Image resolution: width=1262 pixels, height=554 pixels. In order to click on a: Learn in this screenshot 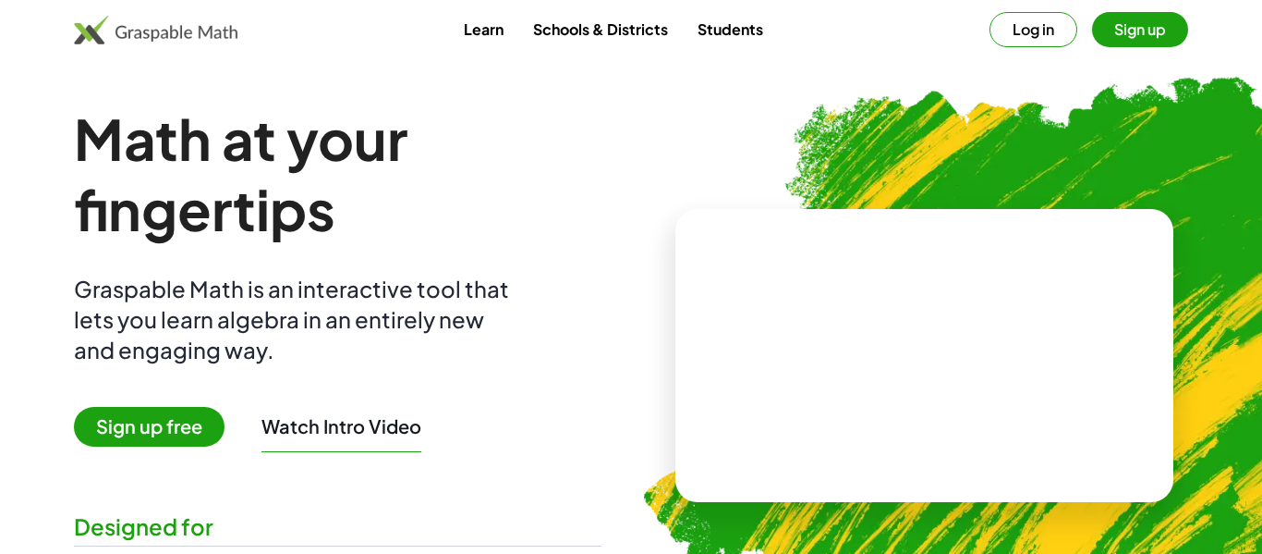, I will do `click(483, 29)`.